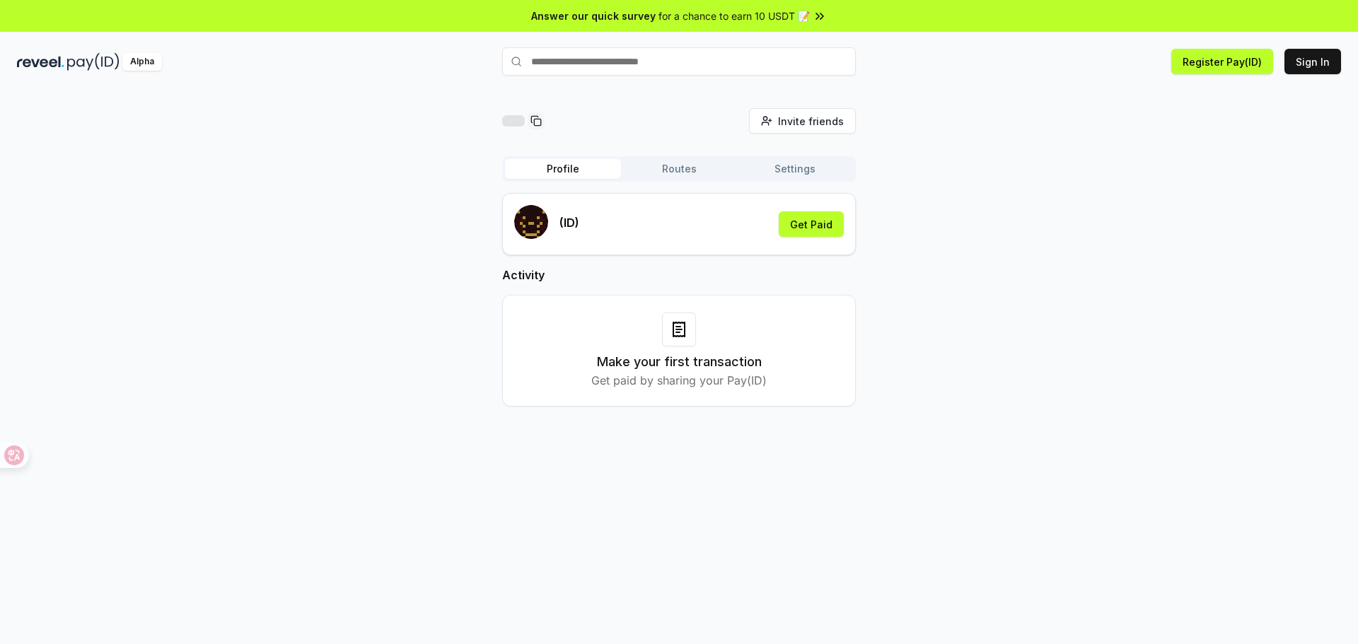 Image resolution: width=1358 pixels, height=644 pixels. Describe the element at coordinates (811, 224) in the screenshot. I see `button: Get Paid` at that location.